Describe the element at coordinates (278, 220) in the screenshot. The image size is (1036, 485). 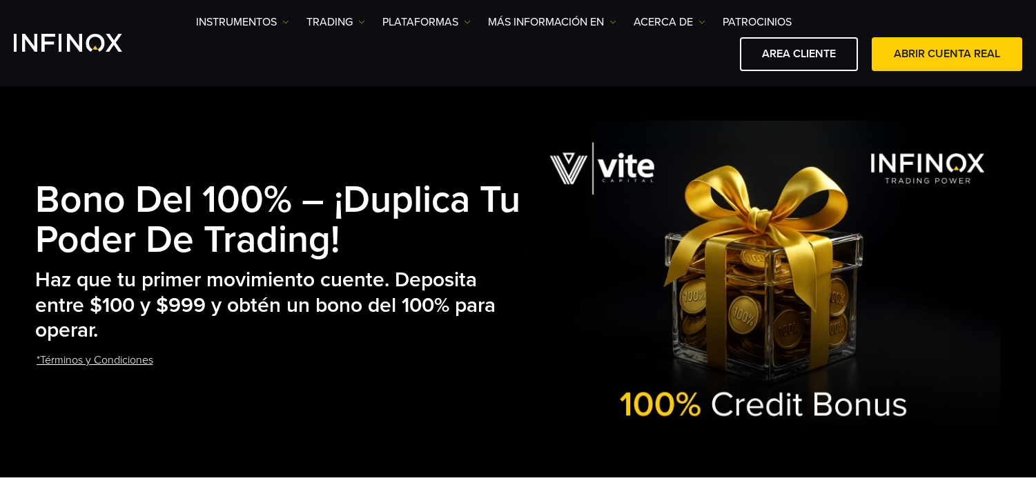
I see `strong: Bono del 100% – ¡Duplica tu poder de trading!` at that location.